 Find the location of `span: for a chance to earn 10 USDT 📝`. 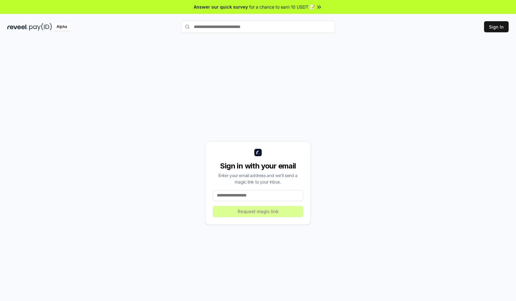

span: for a chance to earn 10 USDT 📝 is located at coordinates (282, 7).